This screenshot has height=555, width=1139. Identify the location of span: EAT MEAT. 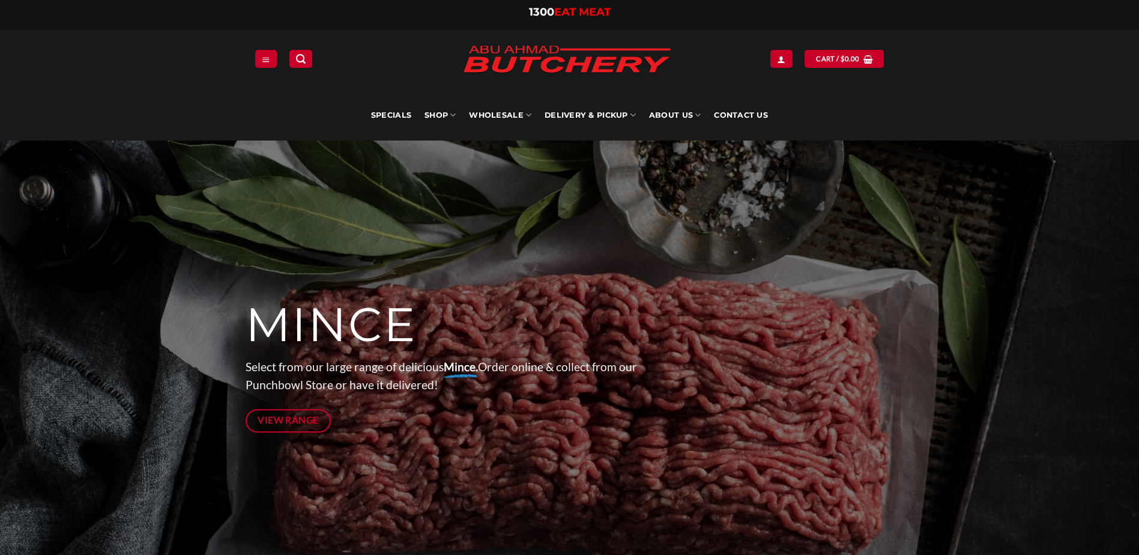
(582, 12).